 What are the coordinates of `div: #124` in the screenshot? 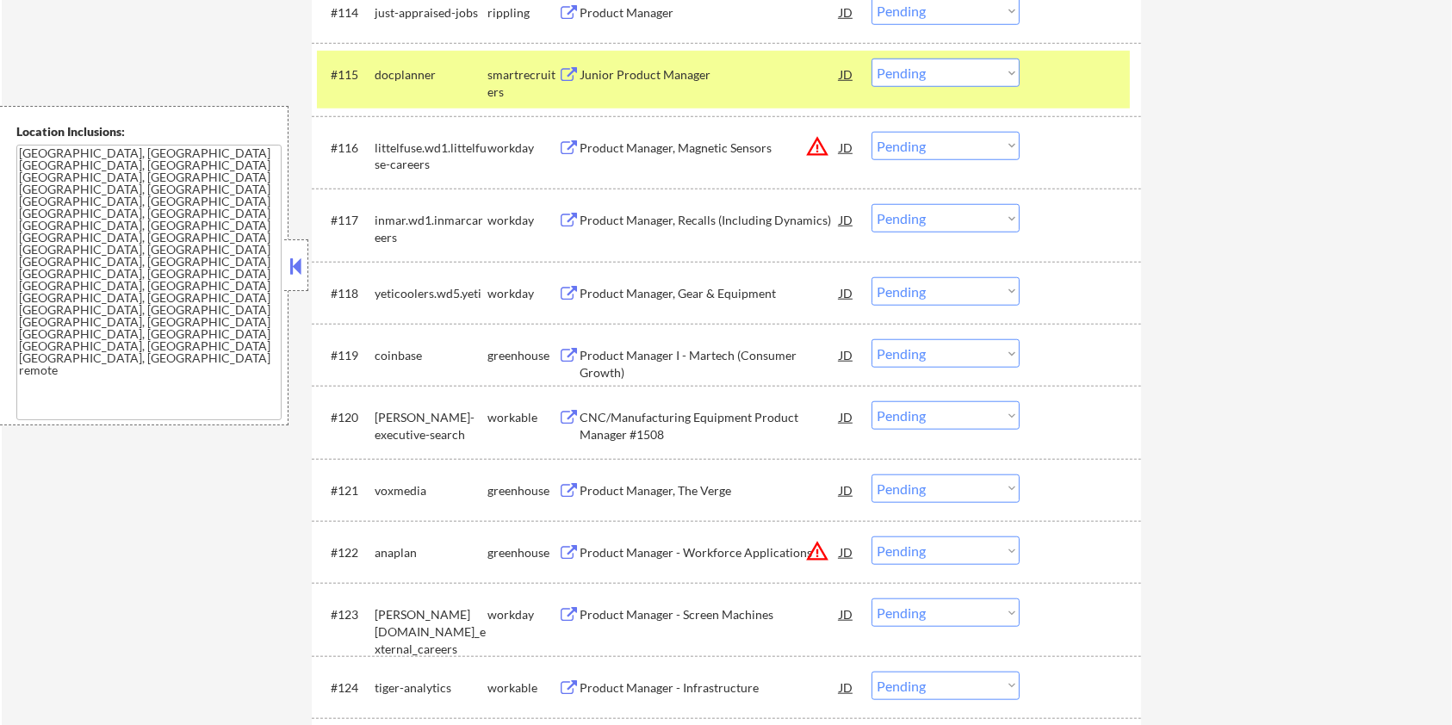 It's located at (345, 688).